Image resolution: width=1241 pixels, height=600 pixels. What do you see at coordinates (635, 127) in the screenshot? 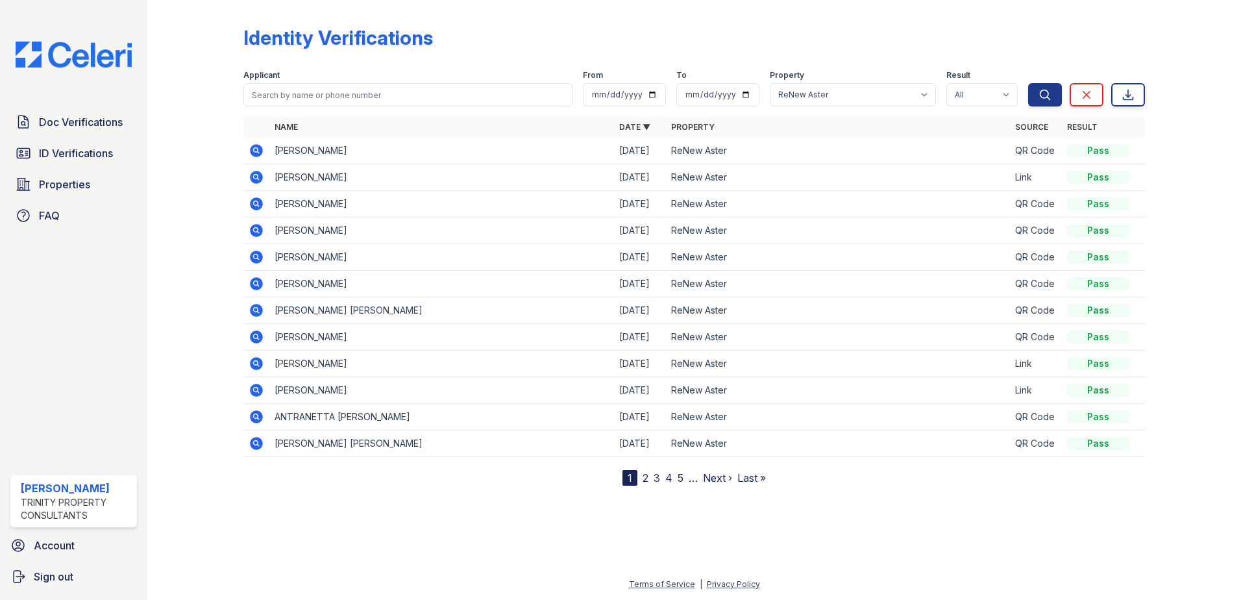
I see `a: Date ▼` at bounding box center [635, 127].